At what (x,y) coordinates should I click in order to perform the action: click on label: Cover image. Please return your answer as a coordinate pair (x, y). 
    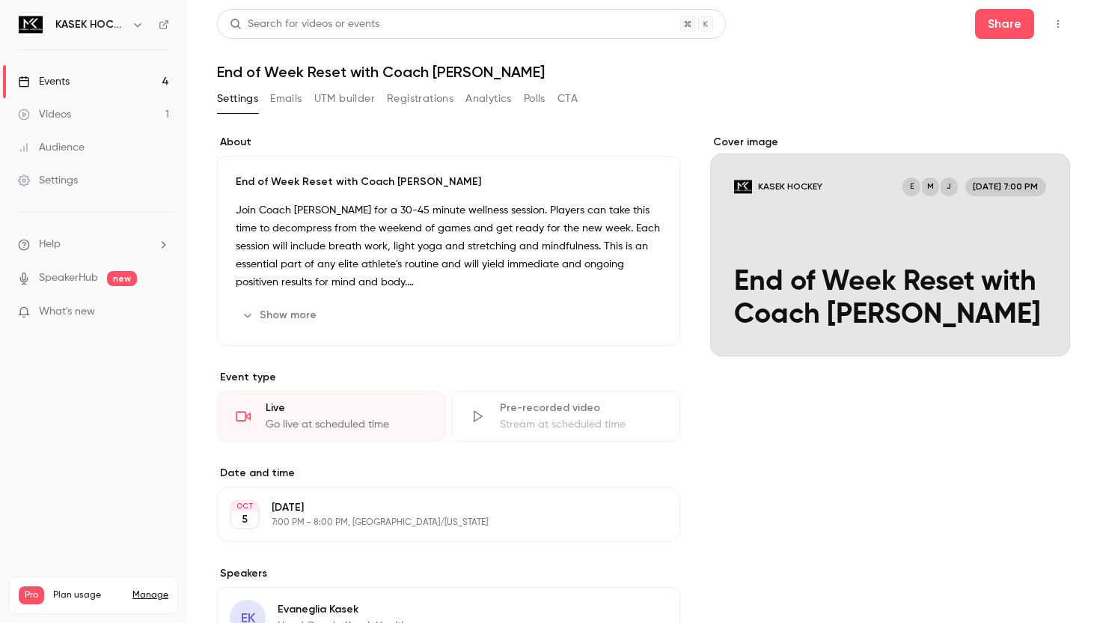
    Looking at the image, I should click on (890, 142).